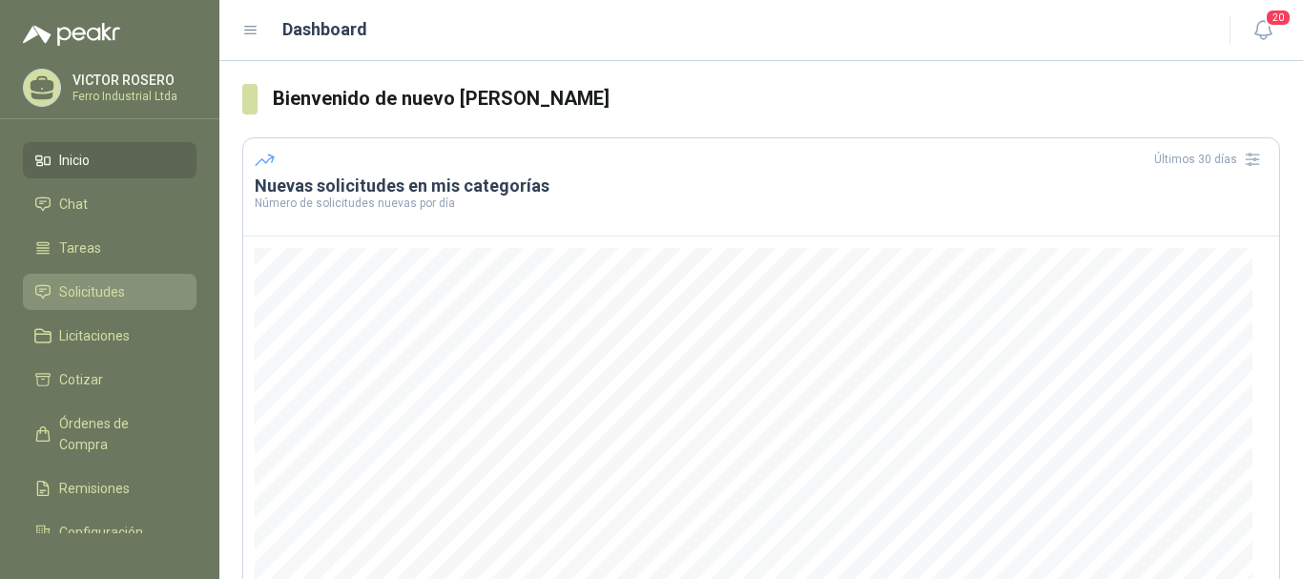 This screenshot has height=579, width=1303. Describe the element at coordinates (74, 160) in the screenshot. I see `span: Inicio` at that location.